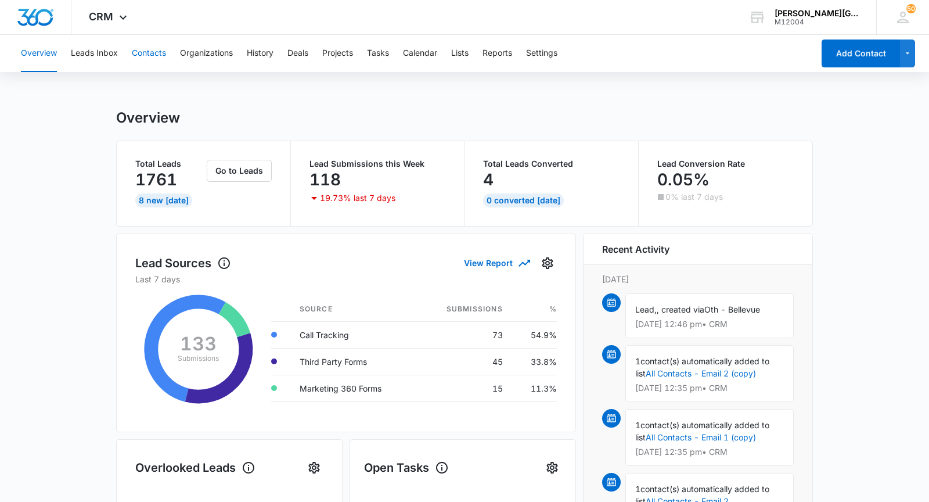 The height and width of the screenshot is (502, 929). I want to click on p: Lead Submissions this Week, so click(377, 164).